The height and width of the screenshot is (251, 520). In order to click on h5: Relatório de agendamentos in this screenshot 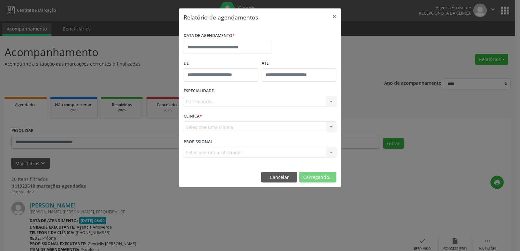, I will do `click(221, 17)`.